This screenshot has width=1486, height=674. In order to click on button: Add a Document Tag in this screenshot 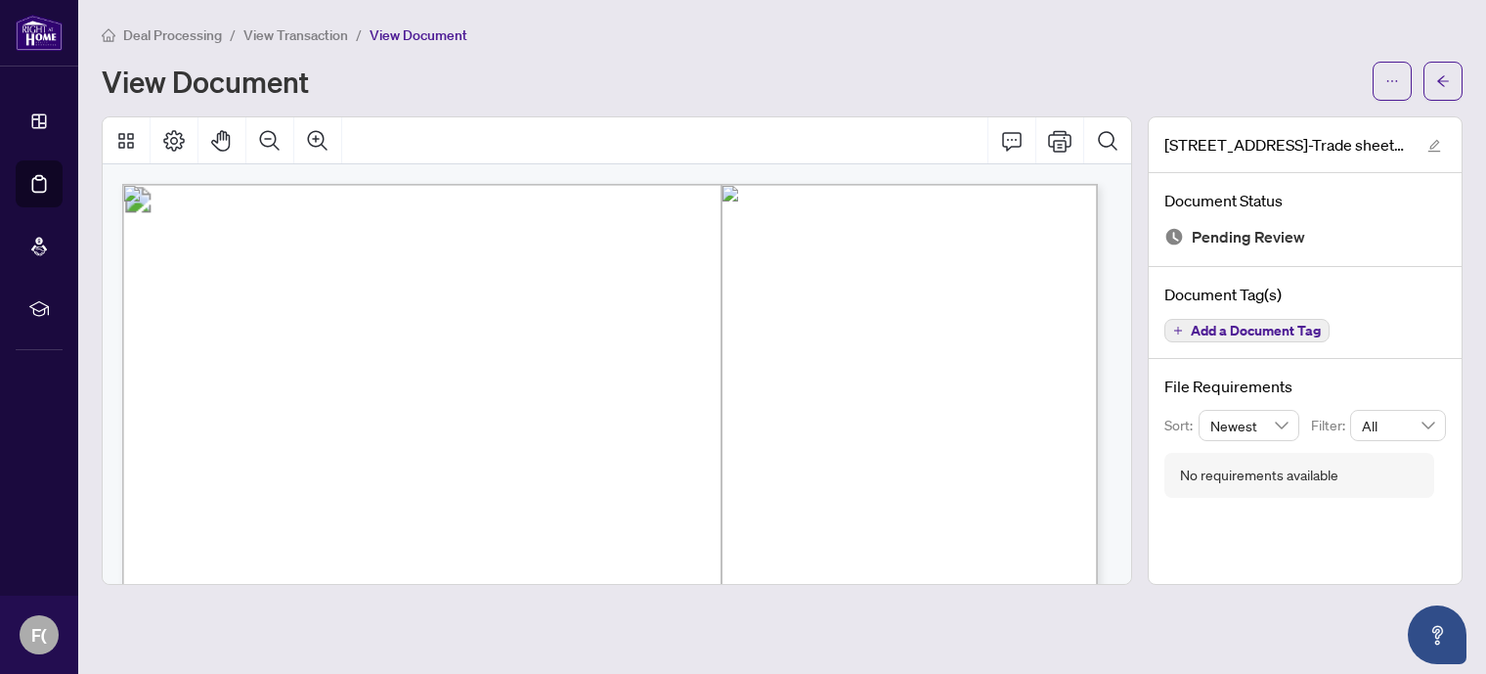, I will do `click(1247, 331)`.